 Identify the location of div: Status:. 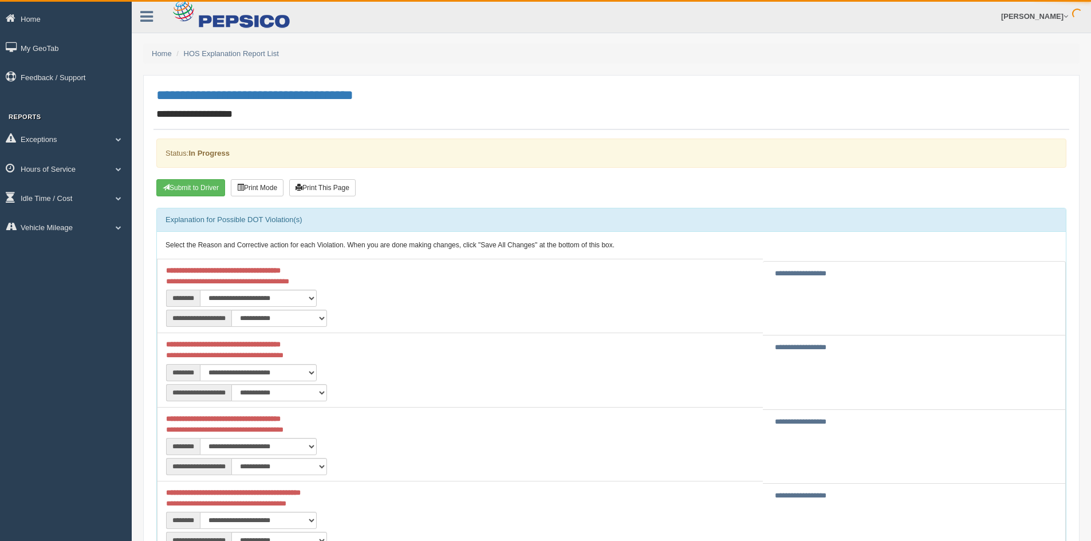
(611, 153).